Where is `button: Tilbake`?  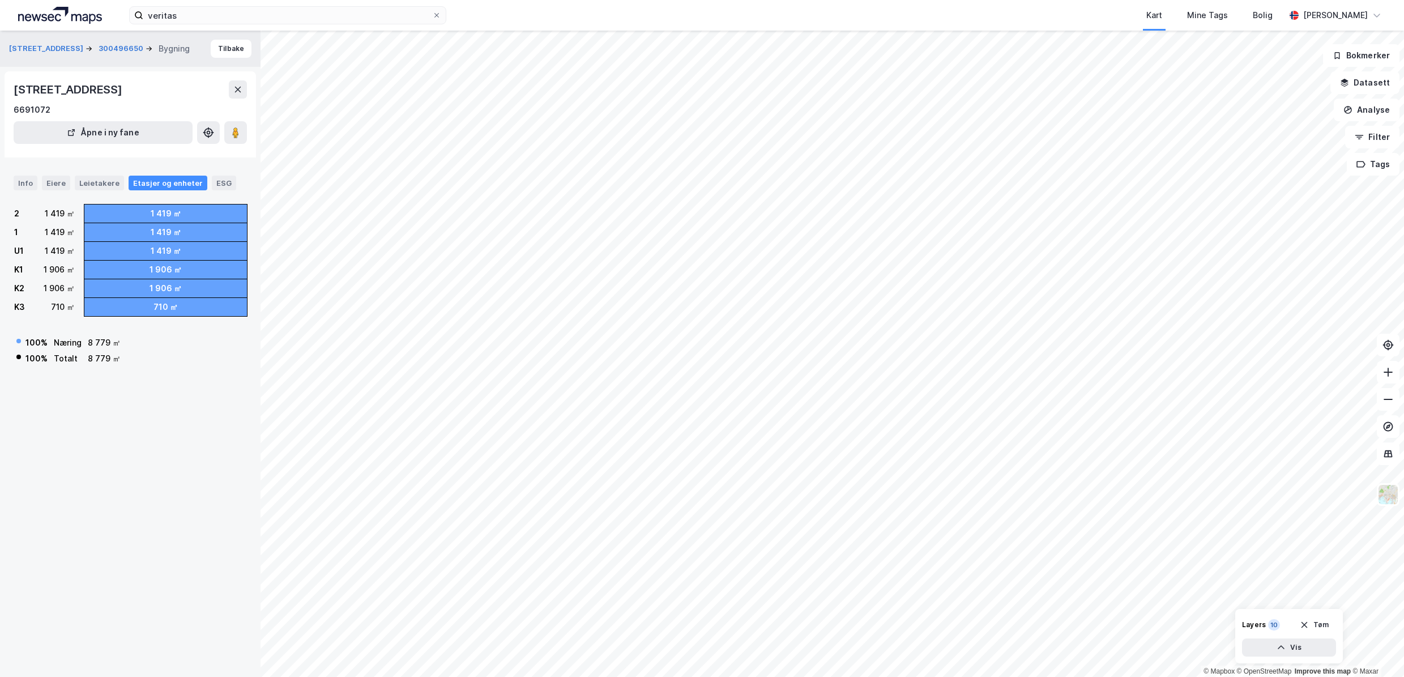
button: Tilbake is located at coordinates (231, 49).